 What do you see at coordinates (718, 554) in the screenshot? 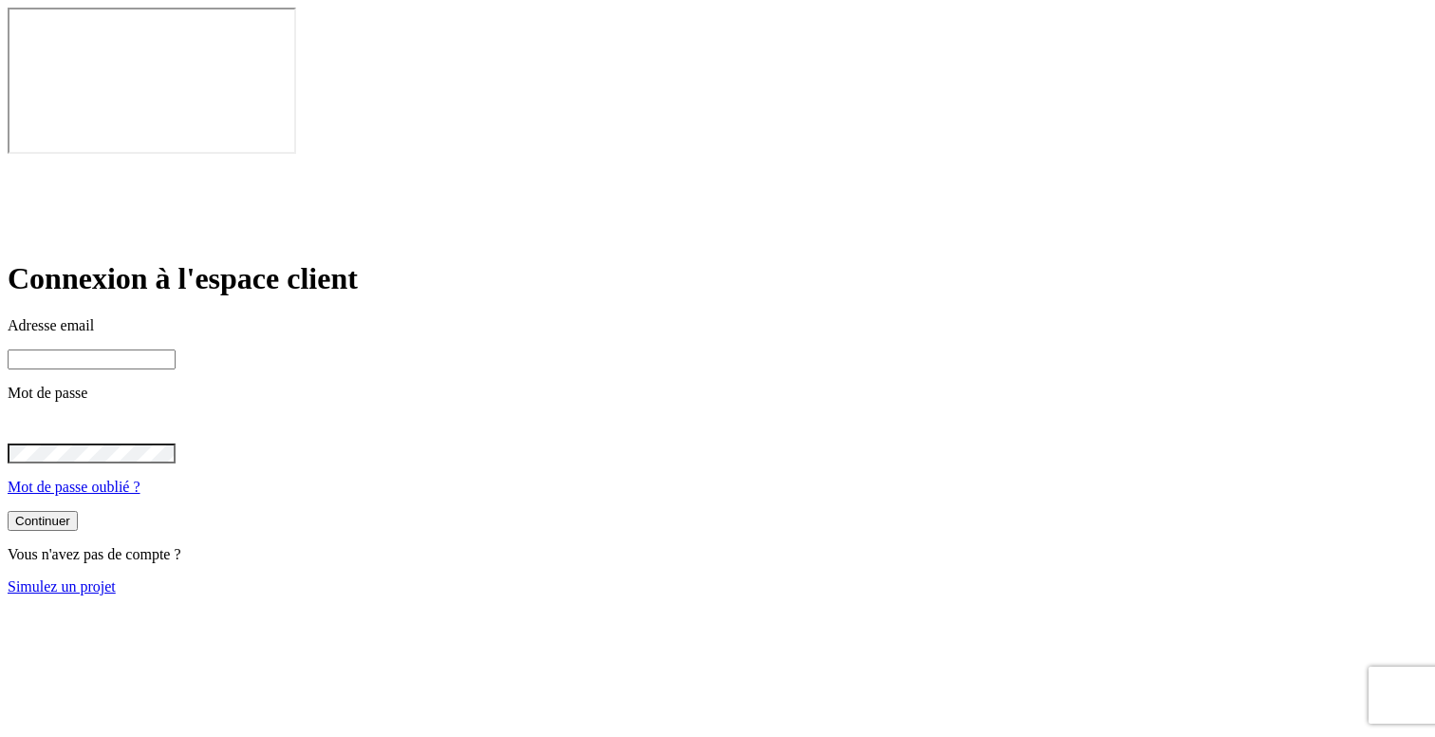
I see `p: Vous n'avez pas de compte ?` at bounding box center [718, 554].